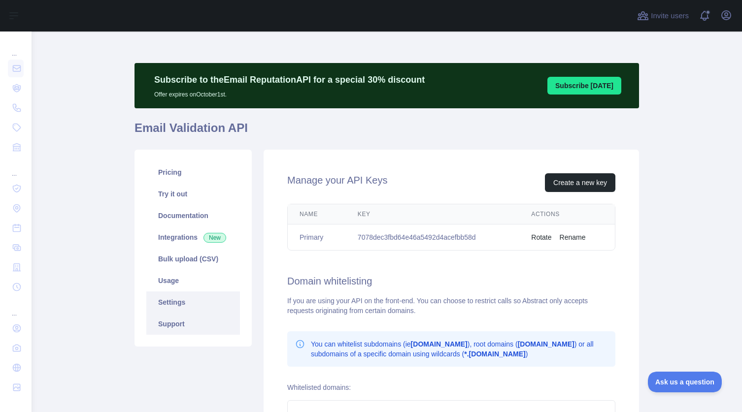  I want to click on button: Rotate, so click(541, 237).